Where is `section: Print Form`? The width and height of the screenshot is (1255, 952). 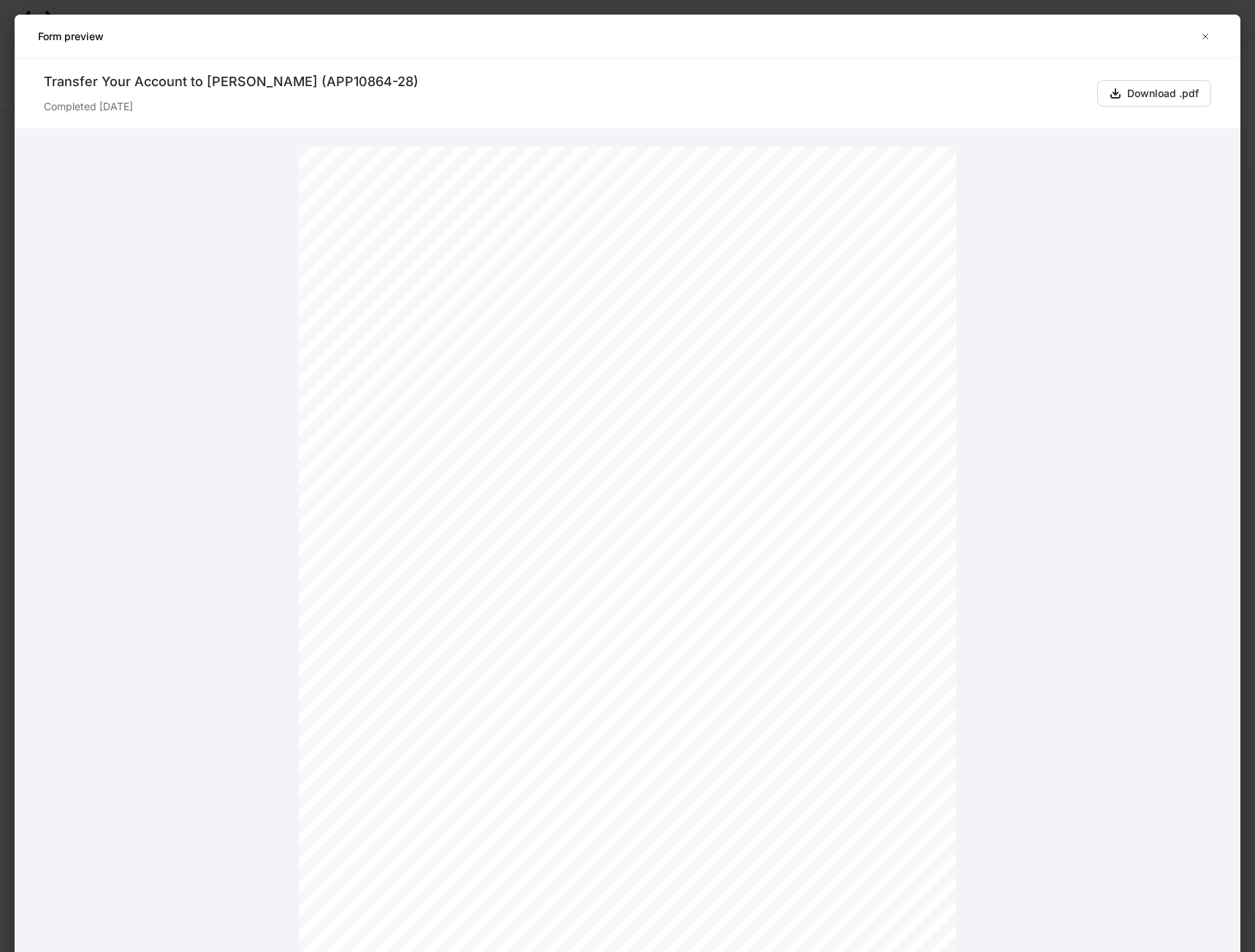
section: Print Form is located at coordinates (879, 173).